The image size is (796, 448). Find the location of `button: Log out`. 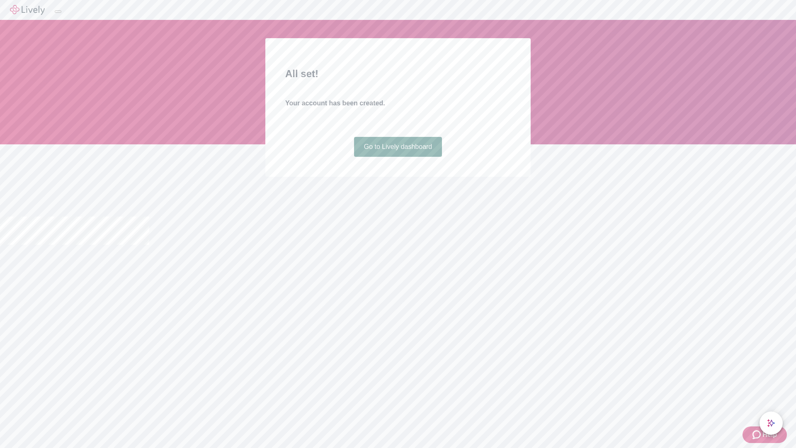

button: Log out is located at coordinates (58, 12).